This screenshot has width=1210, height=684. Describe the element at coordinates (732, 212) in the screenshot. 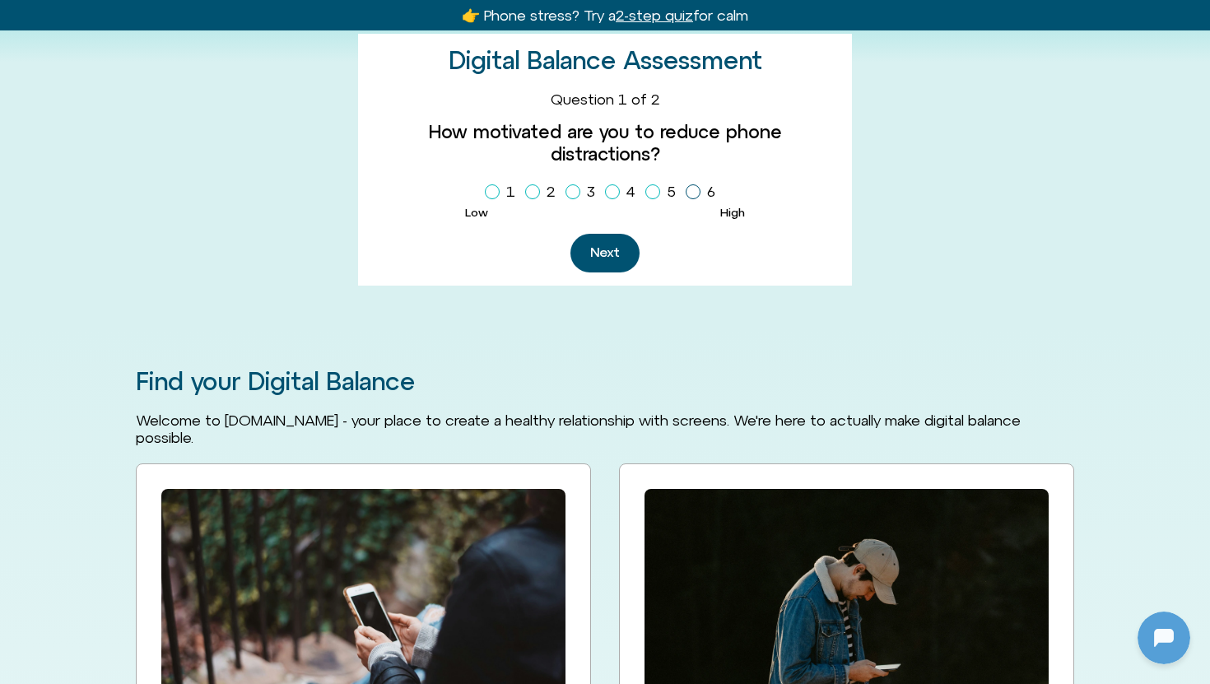

I see `span: High` at that location.